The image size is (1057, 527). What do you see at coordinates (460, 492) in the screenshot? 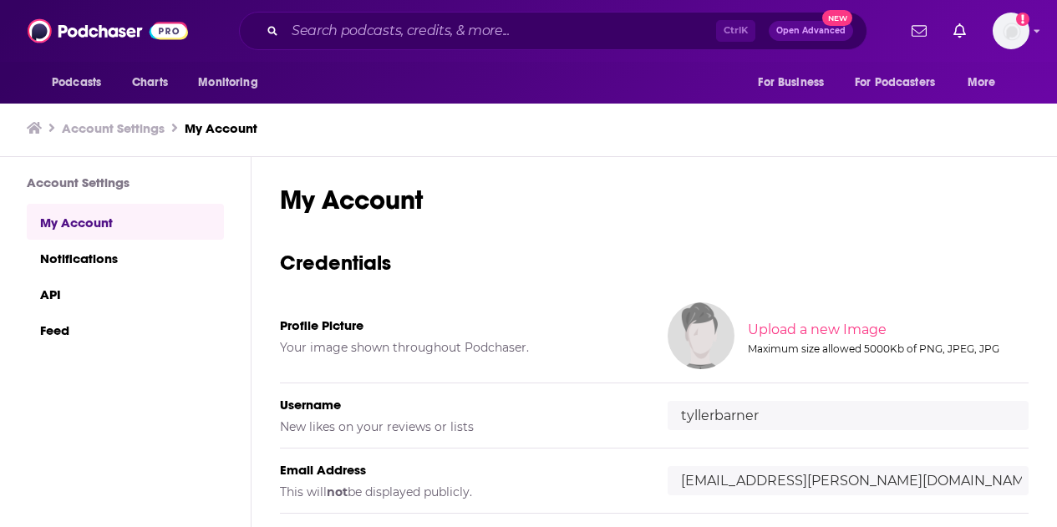
I see `h5: This will be displayed publicly.` at bounding box center [460, 492].